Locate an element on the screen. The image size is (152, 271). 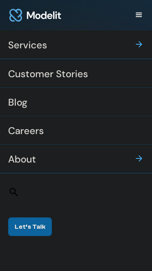
div: Customer Stories is located at coordinates (48, 74).